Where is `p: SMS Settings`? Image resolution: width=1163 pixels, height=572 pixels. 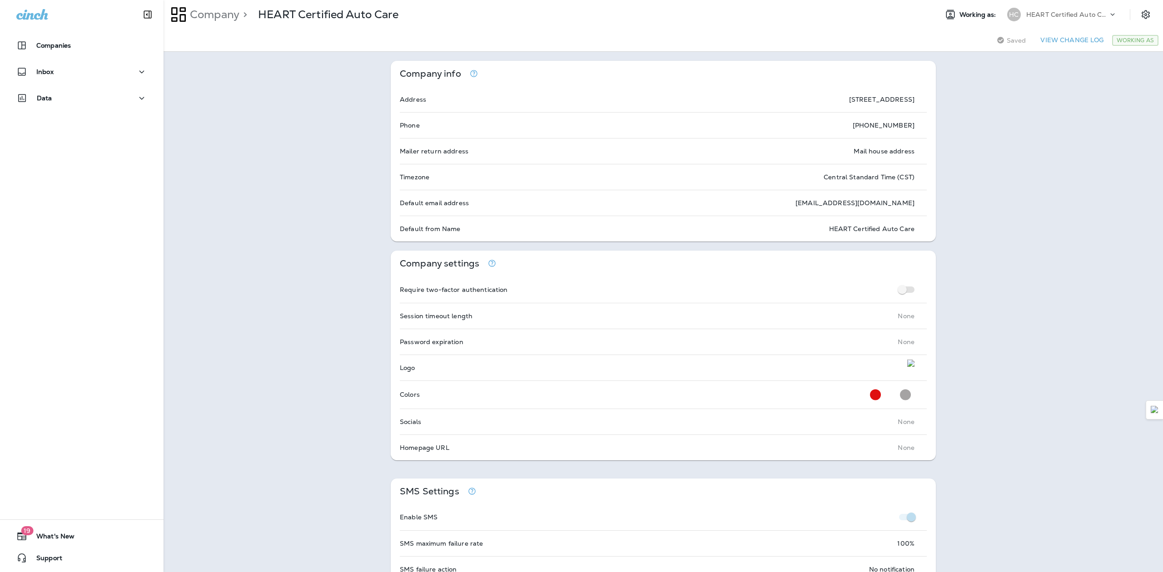
p: SMS Settings is located at coordinates (429, 491).